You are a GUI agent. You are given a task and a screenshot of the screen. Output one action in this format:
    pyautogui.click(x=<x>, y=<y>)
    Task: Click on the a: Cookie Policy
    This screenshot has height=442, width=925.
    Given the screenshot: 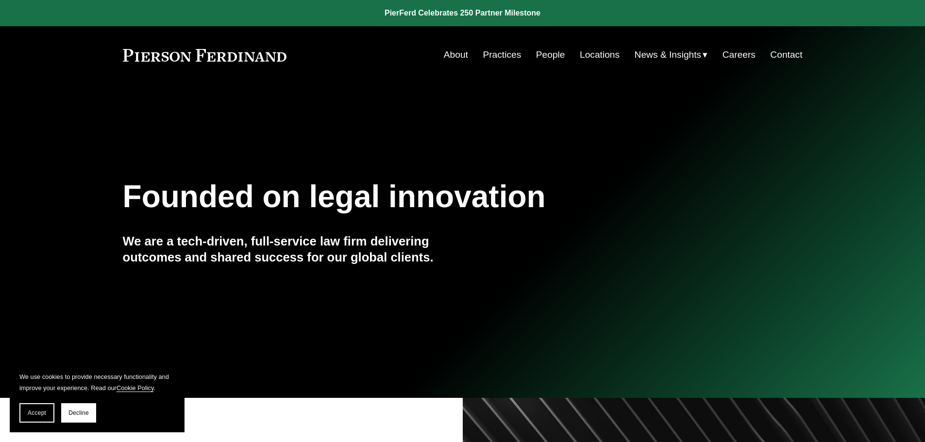 What is the action you would take?
    pyautogui.click(x=135, y=388)
    